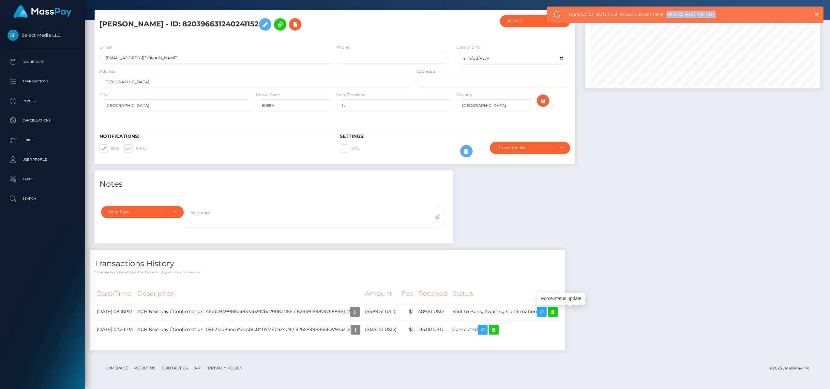  Describe the element at coordinates (455, 136) in the screenshot. I see `h6: Settings:` at that location.